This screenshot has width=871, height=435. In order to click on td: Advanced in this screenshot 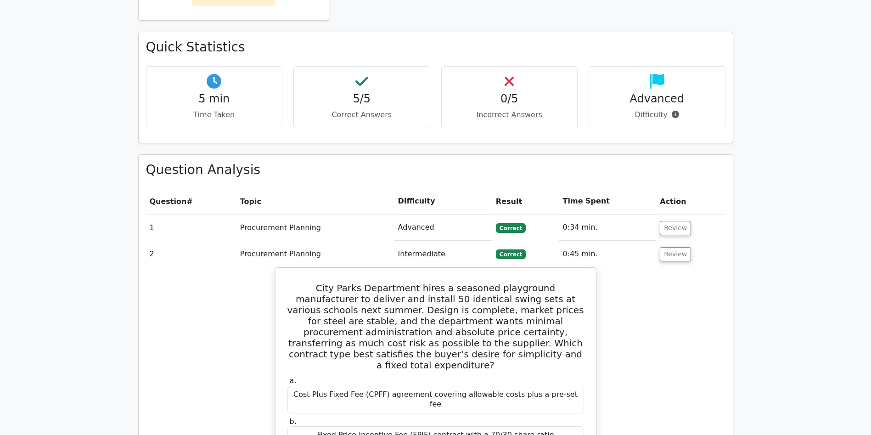, I will do `click(443, 227)`.